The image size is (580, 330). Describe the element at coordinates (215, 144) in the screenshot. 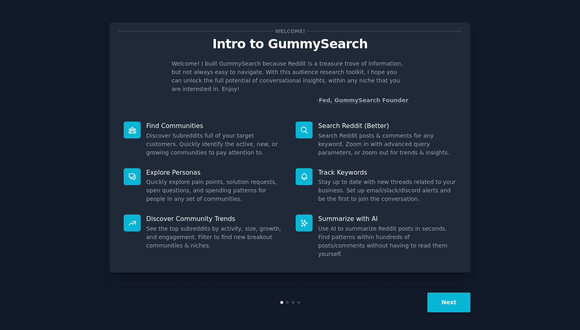

I see `dd: Discover Subreddits full of your target customers. Quickly identify the active, new, or growing c...` at that location.